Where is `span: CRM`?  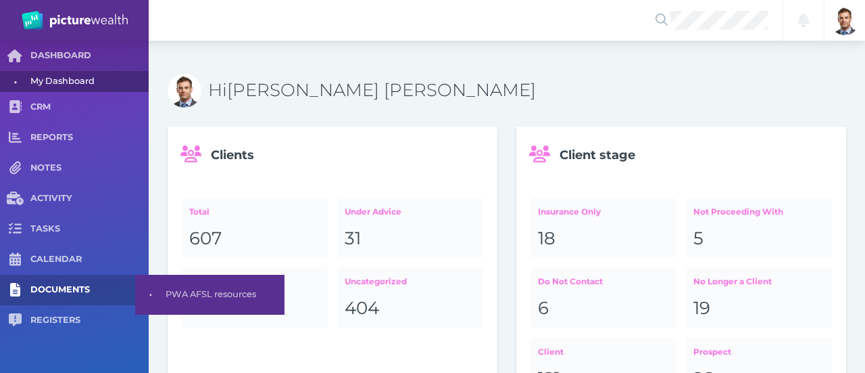 span: CRM is located at coordinates (89, 107).